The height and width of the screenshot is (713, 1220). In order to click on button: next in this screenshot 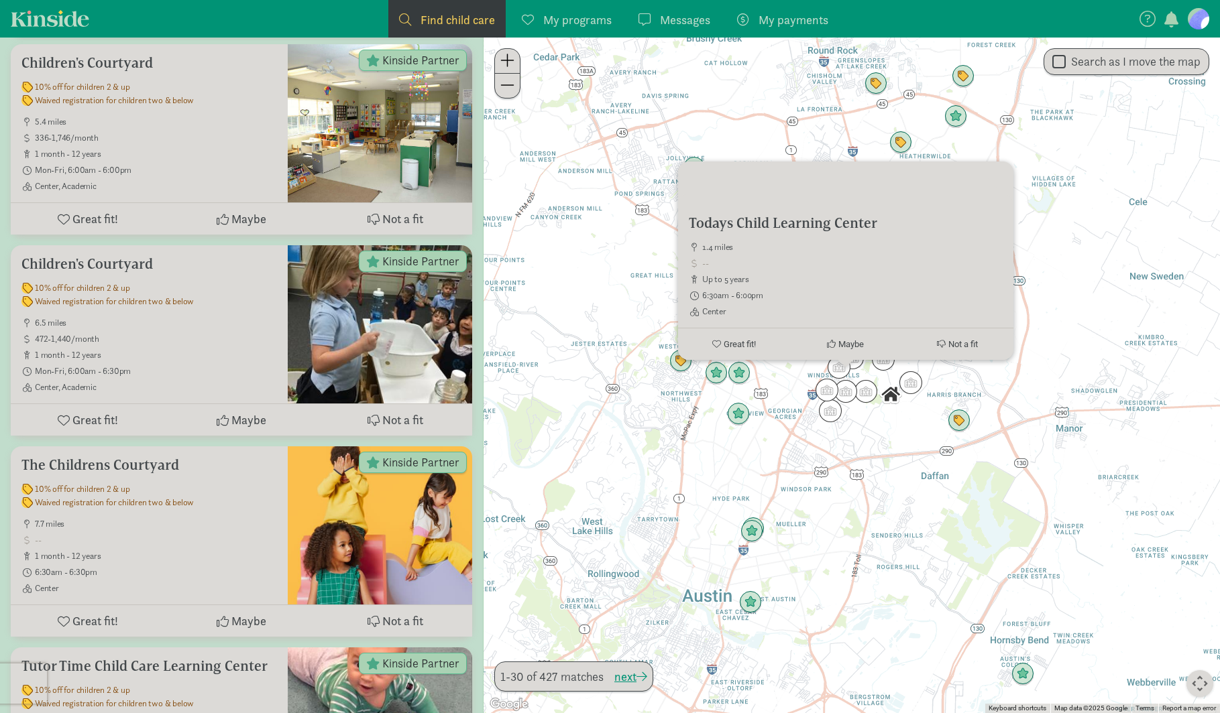, I will do `click(630, 677)`.